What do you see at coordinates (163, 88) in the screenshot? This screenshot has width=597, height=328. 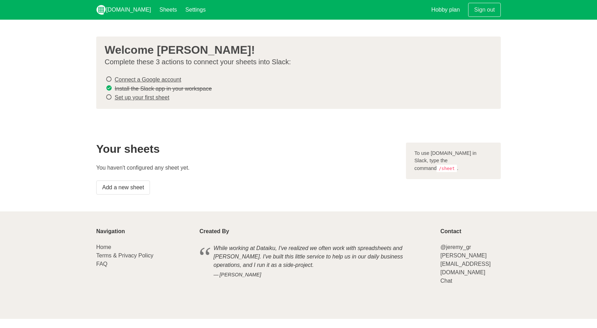 I see `s: Install the Slack app in your workspace` at bounding box center [163, 88].